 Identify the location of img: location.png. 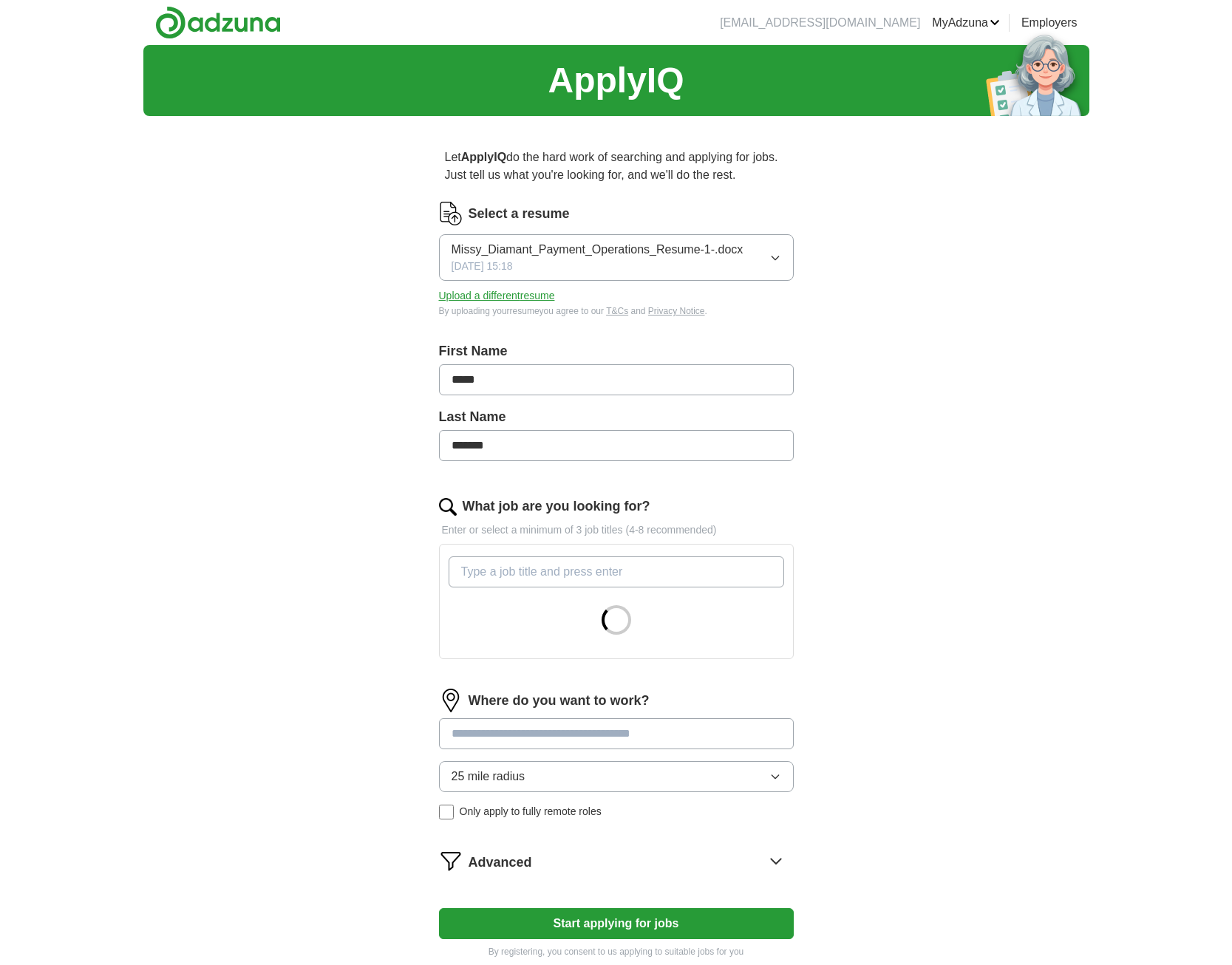
(451, 700).